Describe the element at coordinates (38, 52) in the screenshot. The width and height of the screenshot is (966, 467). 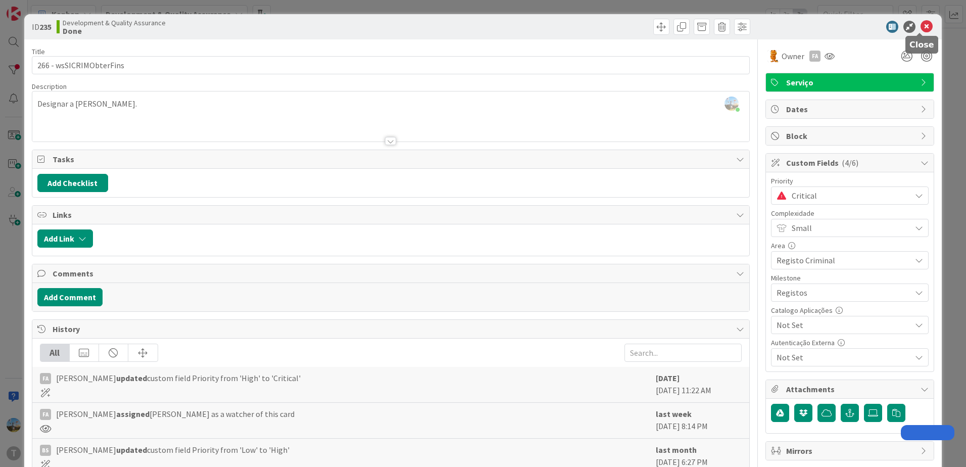
I see `label: Title` at that location.